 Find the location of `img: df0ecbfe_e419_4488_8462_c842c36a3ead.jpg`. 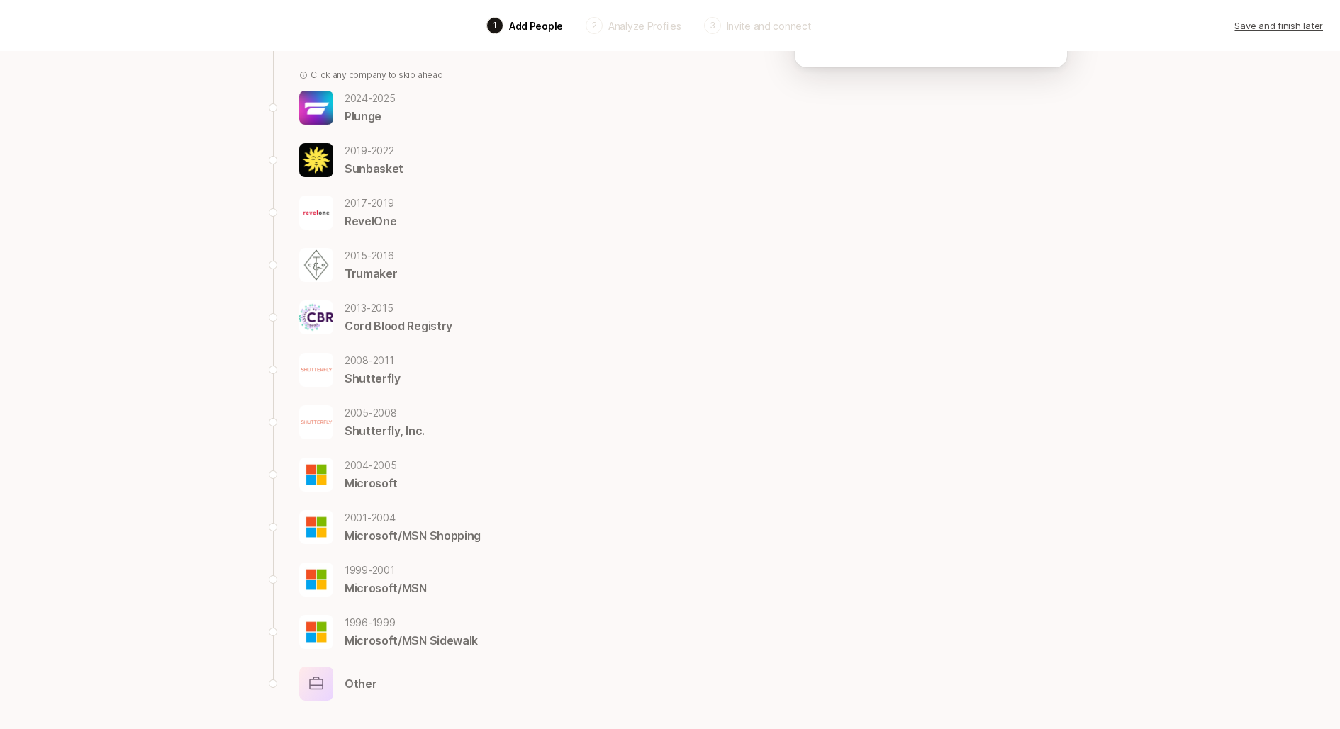

img: df0ecbfe_e419_4488_8462_c842c36a3ead.jpg is located at coordinates (316, 108).